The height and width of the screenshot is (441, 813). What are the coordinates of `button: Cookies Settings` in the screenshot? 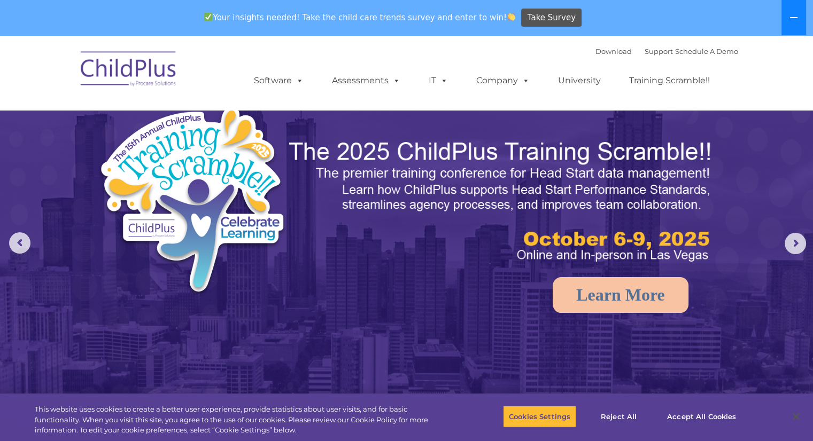 It's located at (539, 417).